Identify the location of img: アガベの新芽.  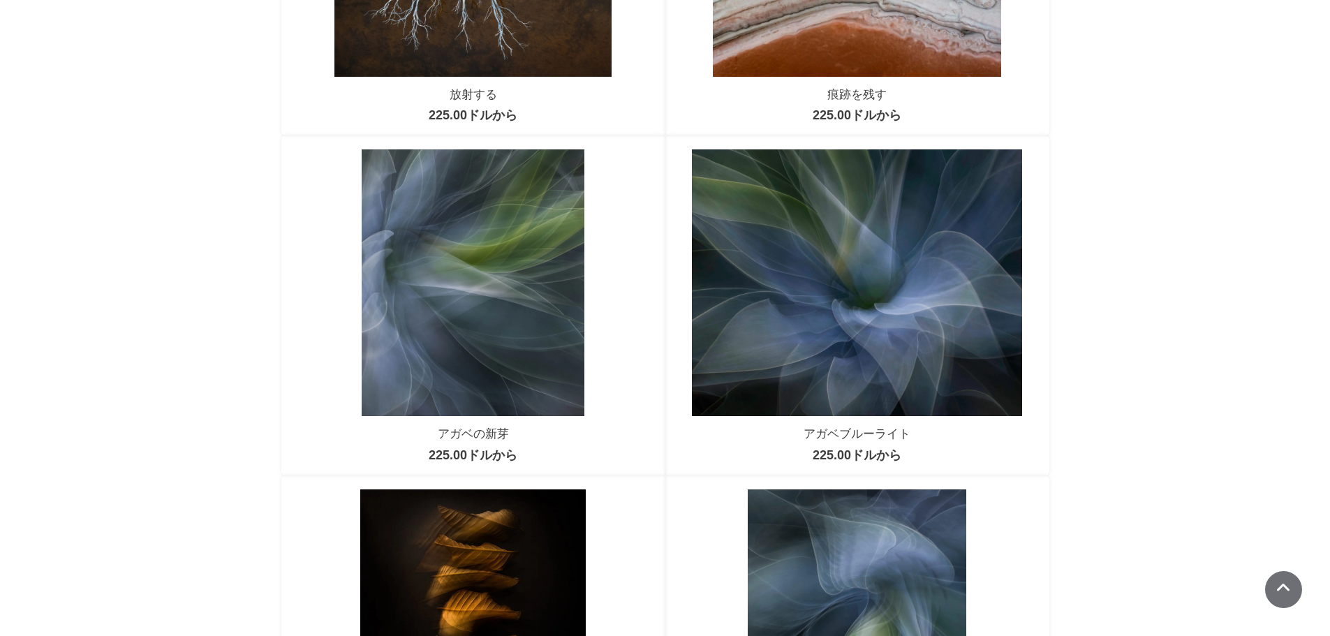
(473, 283).